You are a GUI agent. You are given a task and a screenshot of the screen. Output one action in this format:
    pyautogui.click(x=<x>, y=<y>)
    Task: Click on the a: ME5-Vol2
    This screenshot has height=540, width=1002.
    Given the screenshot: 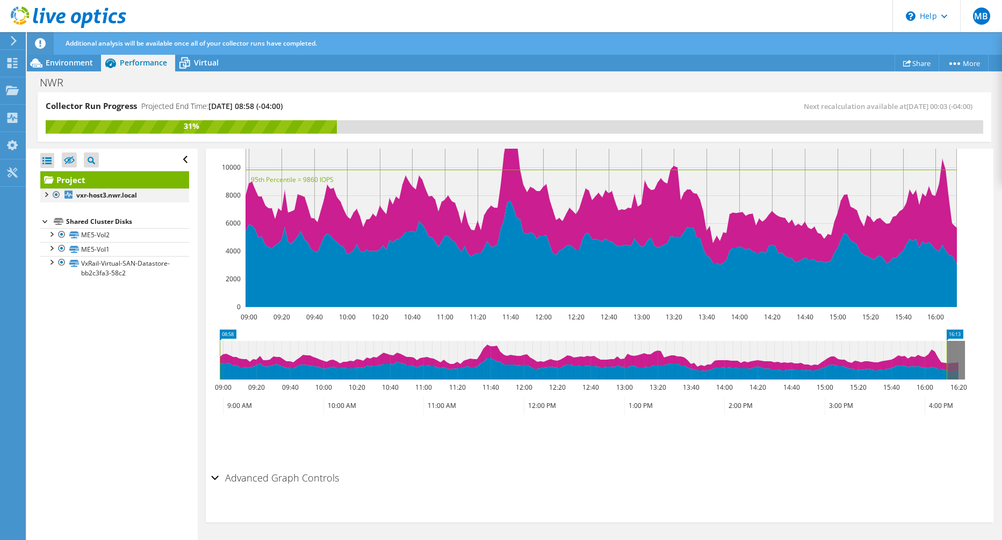 What is the action you would take?
    pyautogui.click(x=114, y=235)
    